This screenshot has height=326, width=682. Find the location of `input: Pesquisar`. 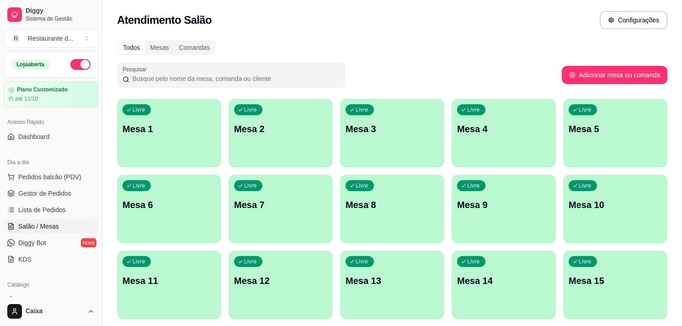

input: Pesquisar is located at coordinates (234, 79).